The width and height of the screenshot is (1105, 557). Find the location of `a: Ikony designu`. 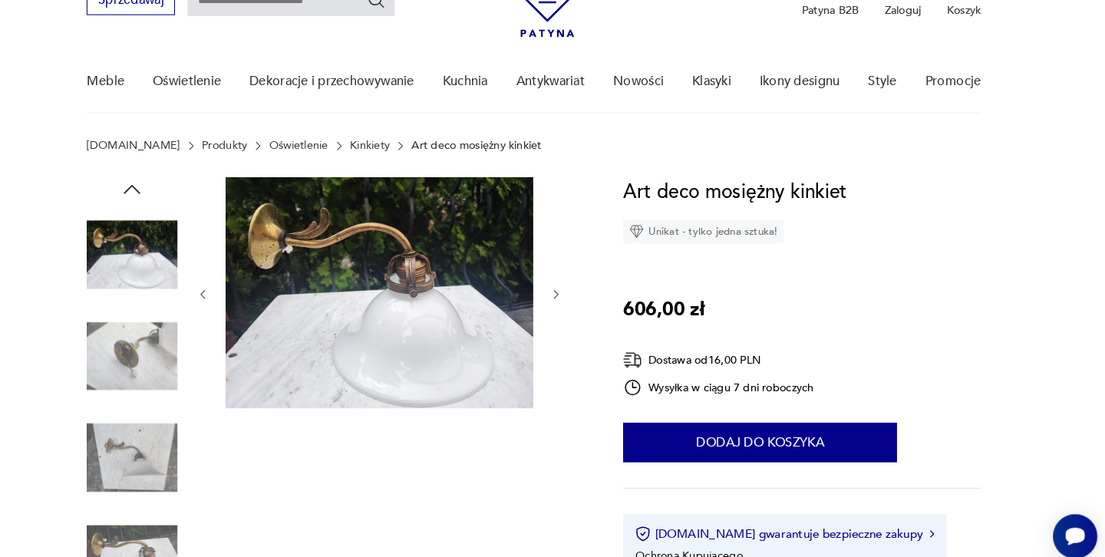

a: Ikony designu is located at coordinates (808, 78).